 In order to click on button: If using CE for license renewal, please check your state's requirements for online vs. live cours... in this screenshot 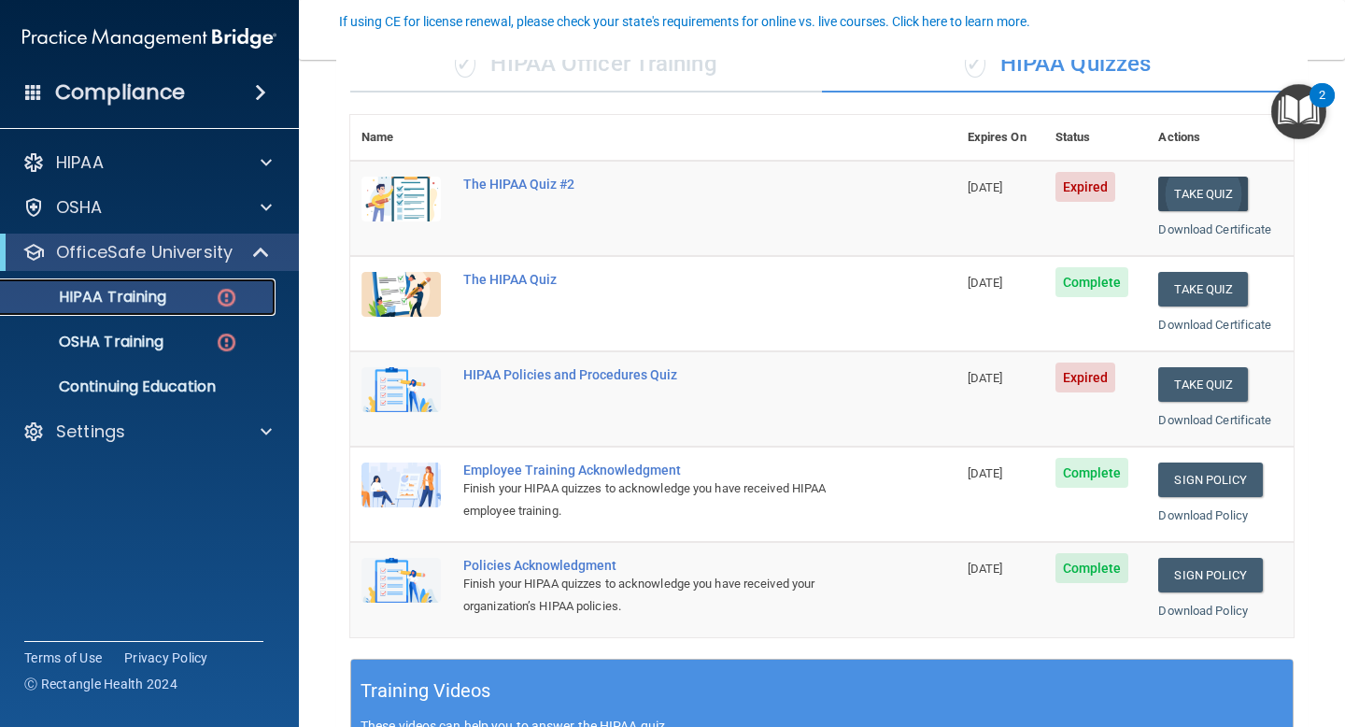, I will do `click(685, 21)`.